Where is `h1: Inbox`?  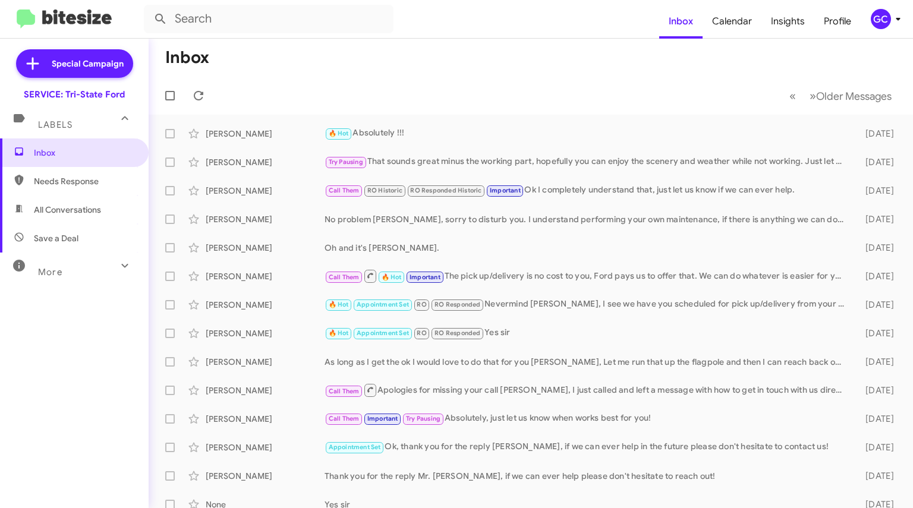
h1: Inbox is located at coordinates (187, 58).